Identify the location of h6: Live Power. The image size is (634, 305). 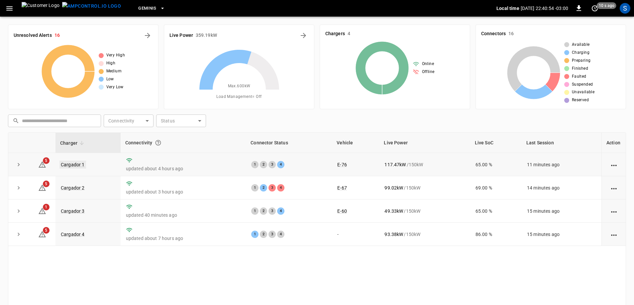
(181, 36).